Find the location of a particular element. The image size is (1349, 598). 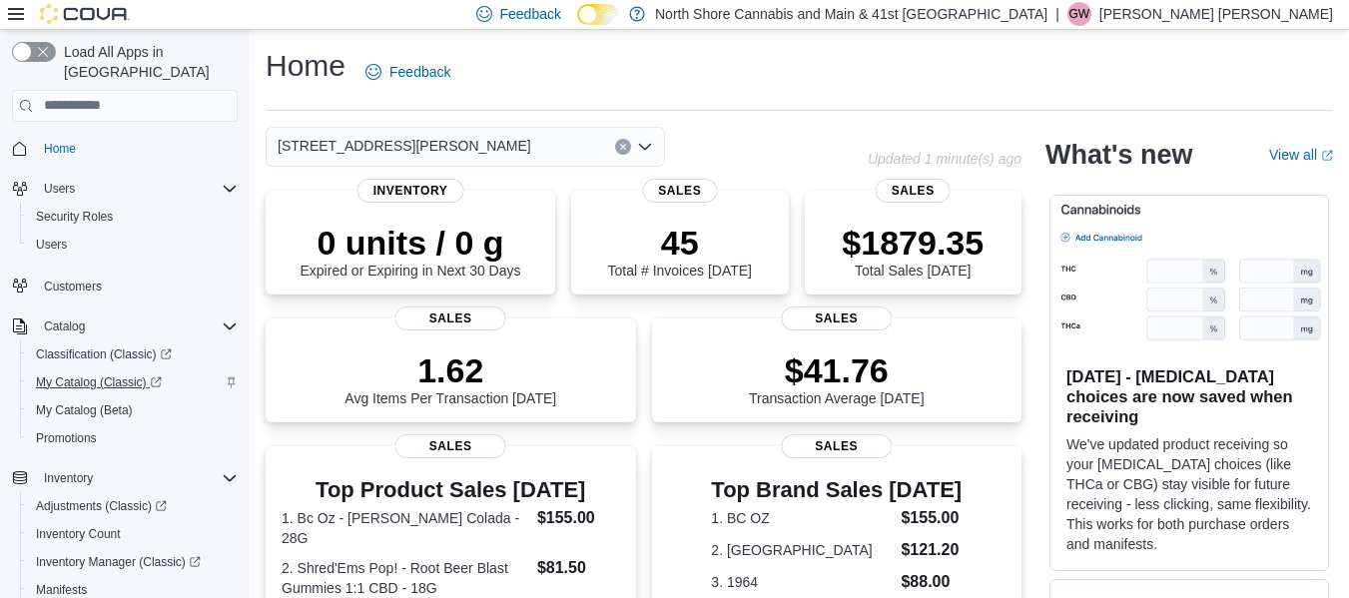

a: Feedback is located at coordinates (407, 72).